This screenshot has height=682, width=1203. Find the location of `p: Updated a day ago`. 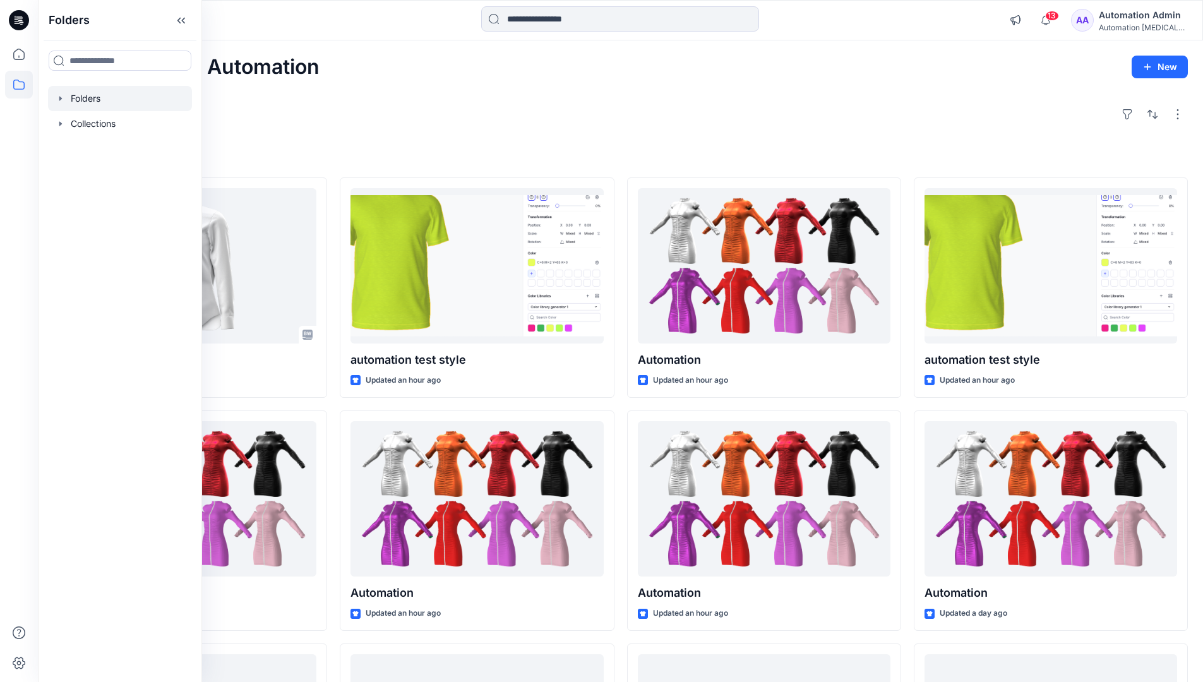

p: Updated a day ago is located at coordinates (974, 613).